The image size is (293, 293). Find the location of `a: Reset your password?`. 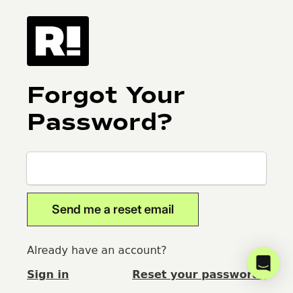

a: Reset your password? is located at coordinates (199, 275).